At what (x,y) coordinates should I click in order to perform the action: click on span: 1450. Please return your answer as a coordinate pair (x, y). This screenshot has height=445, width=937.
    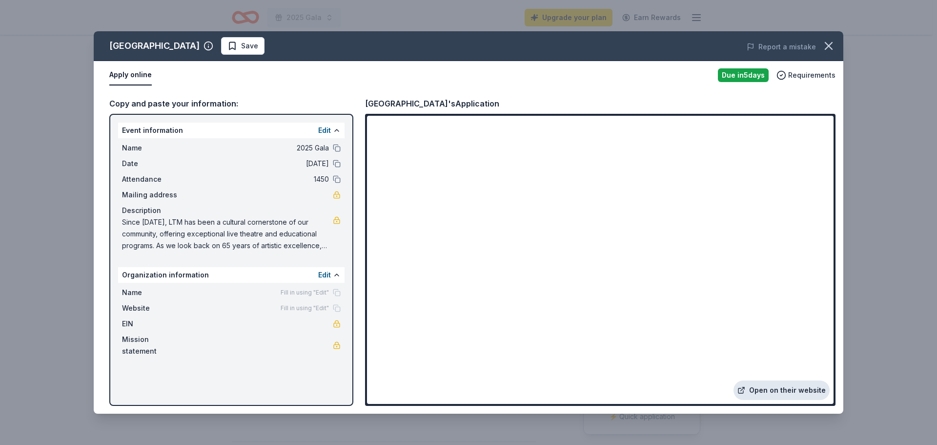
    Looking at the image, I should click on (258, 179).